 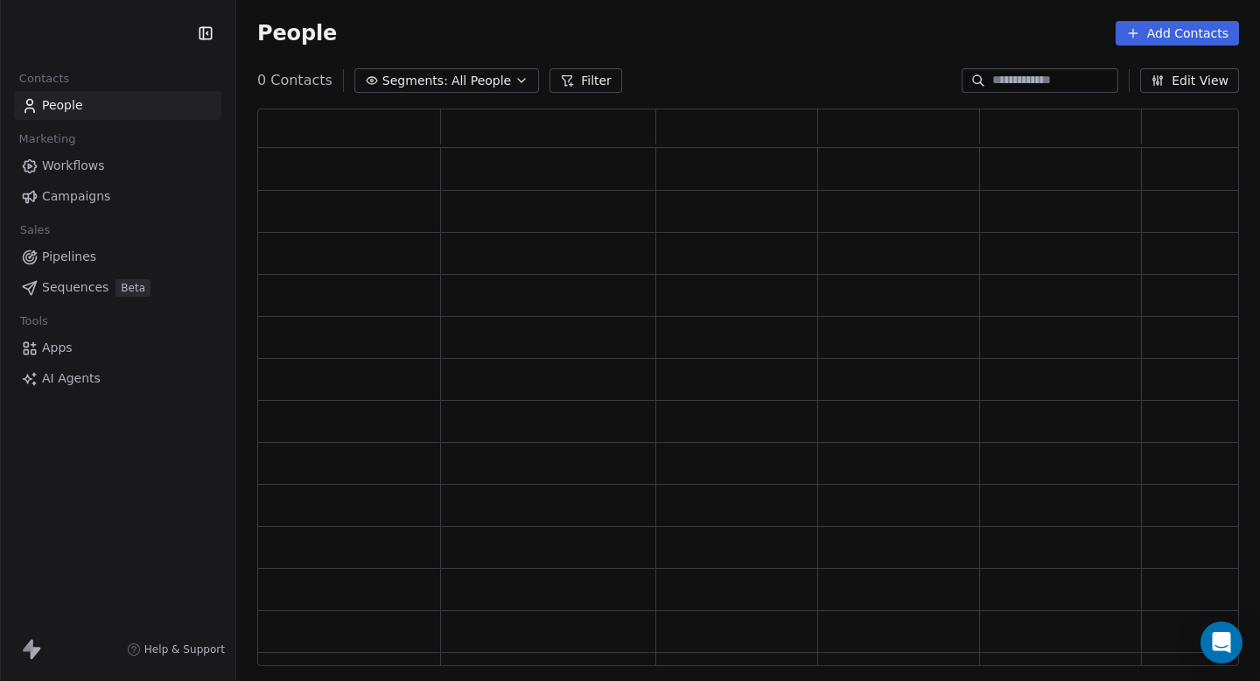 I want to click on span: Beta, so click(x=133, y=288).